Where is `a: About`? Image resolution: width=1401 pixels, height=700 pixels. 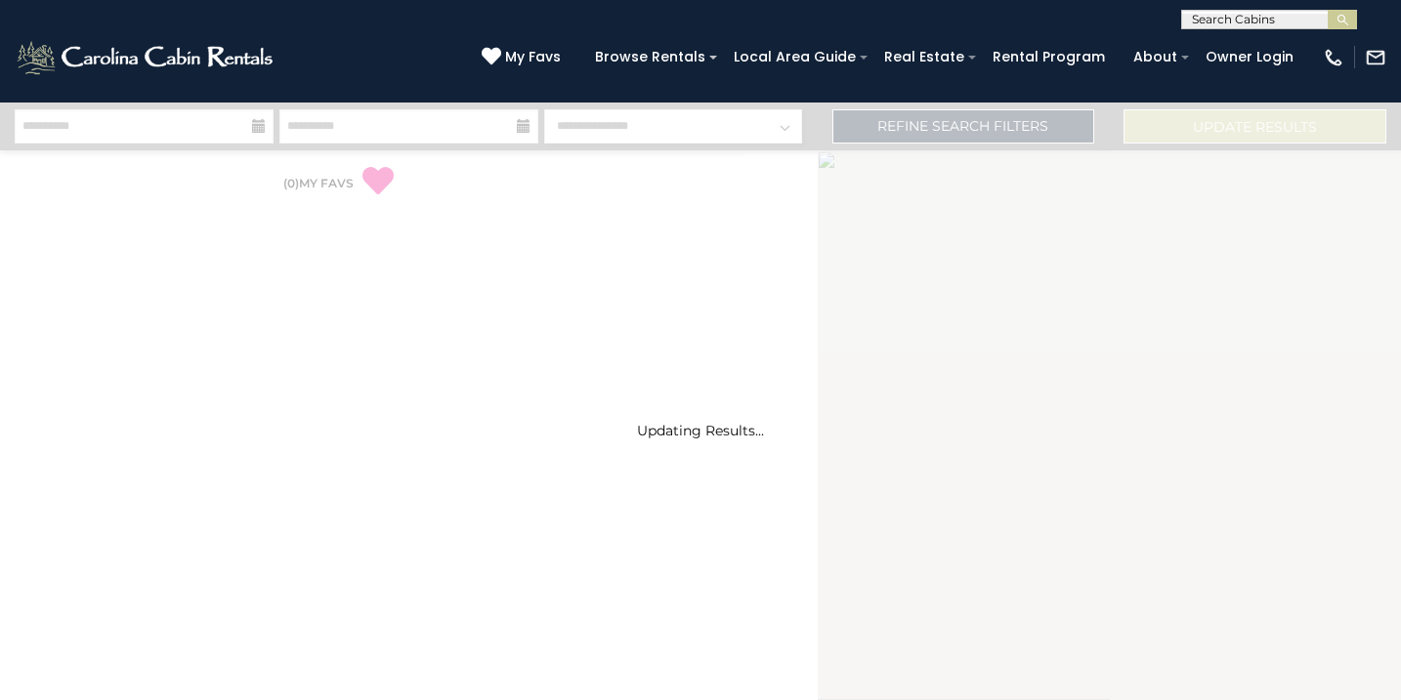 a: About is located at coordinates (1155, 57).